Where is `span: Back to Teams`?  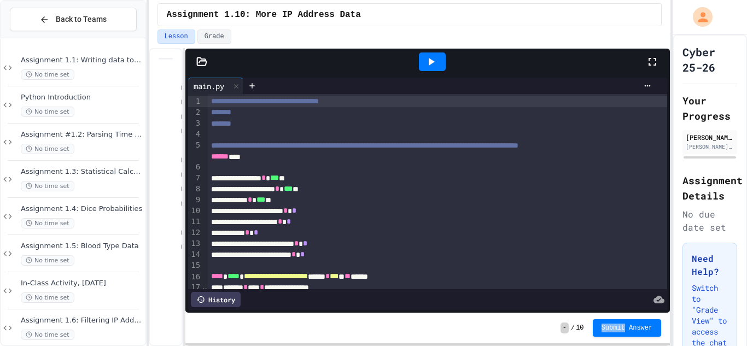 span: Back to Teams is located at coordinates (81, 19).